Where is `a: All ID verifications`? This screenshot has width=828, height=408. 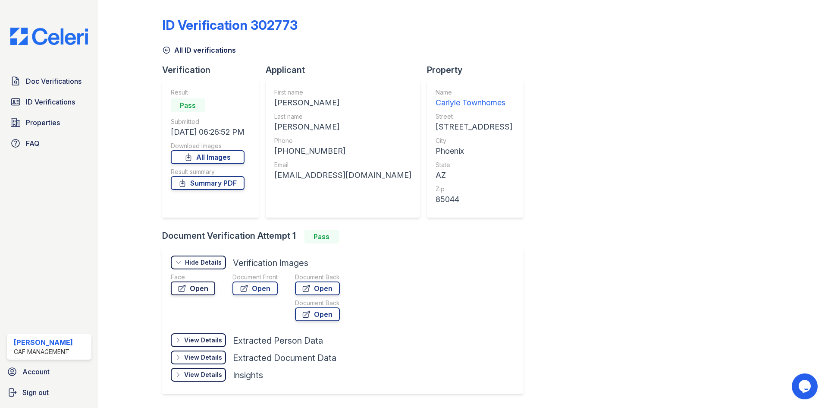
a: All ID verifications is located at coordinates (199, 50).